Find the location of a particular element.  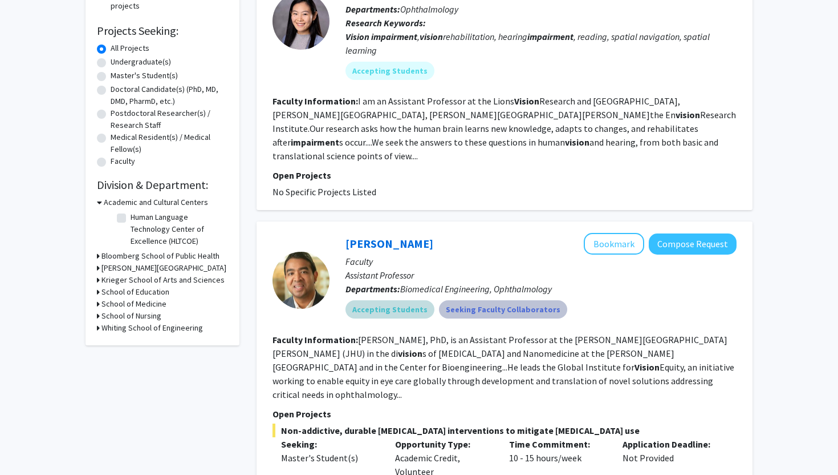

b: Research Keywords: is located at coordinates (386, 23).